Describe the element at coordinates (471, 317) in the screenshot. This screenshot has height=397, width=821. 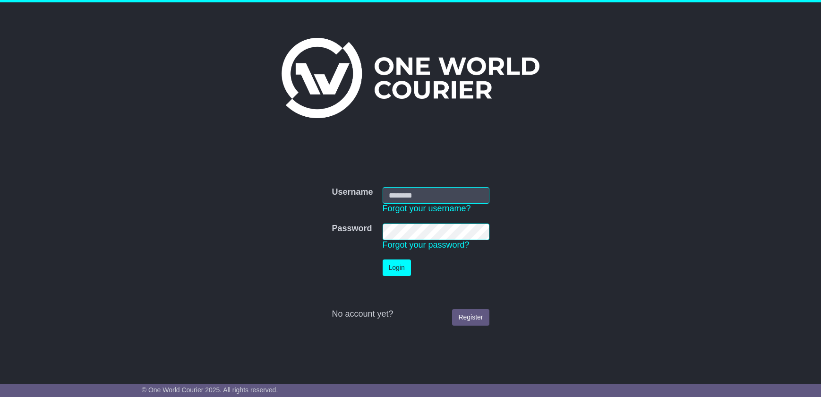
I see `a: Register` at that location.